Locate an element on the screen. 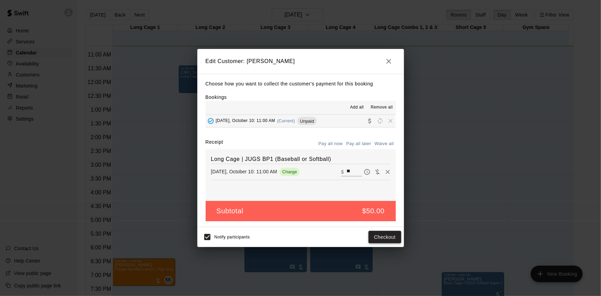 This screenshot has width=601, height=296. button: Checkout is located at coordinates (385, 237).